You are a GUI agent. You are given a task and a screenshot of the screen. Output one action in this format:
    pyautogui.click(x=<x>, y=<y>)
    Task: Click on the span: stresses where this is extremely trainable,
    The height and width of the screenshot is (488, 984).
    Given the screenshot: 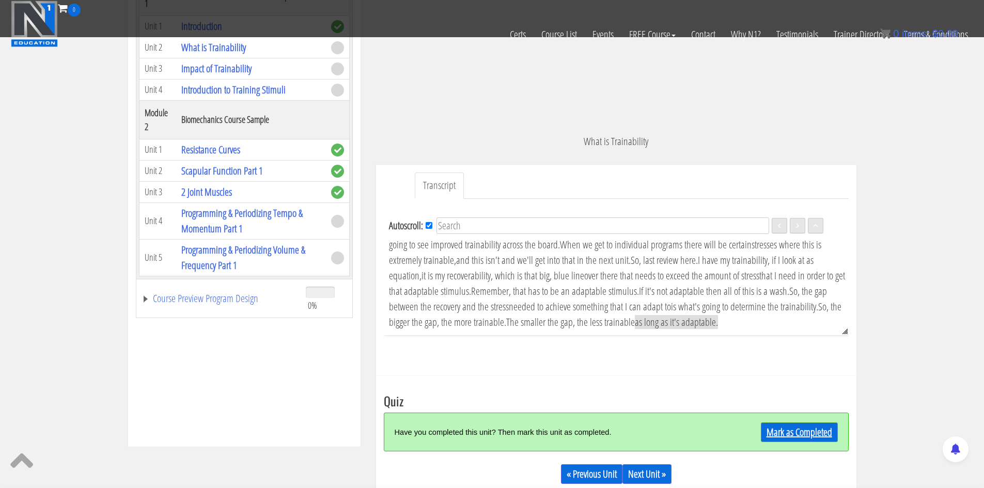 What is the action you would take?
    pyautogui.click(x=605, y=252)
    